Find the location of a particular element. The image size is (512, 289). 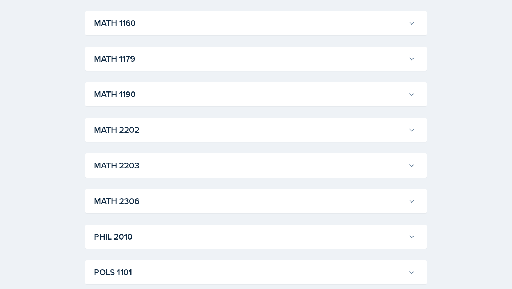

button: PHIL 2010 is located at coordinates (254, 236).